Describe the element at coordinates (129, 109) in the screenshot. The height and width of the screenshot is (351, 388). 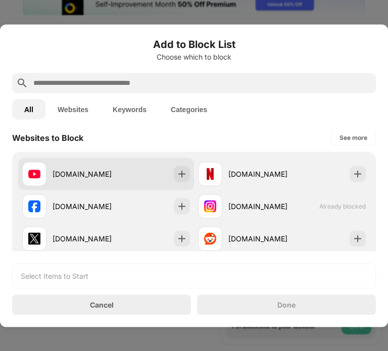
I see `button: Keywords` at that location.